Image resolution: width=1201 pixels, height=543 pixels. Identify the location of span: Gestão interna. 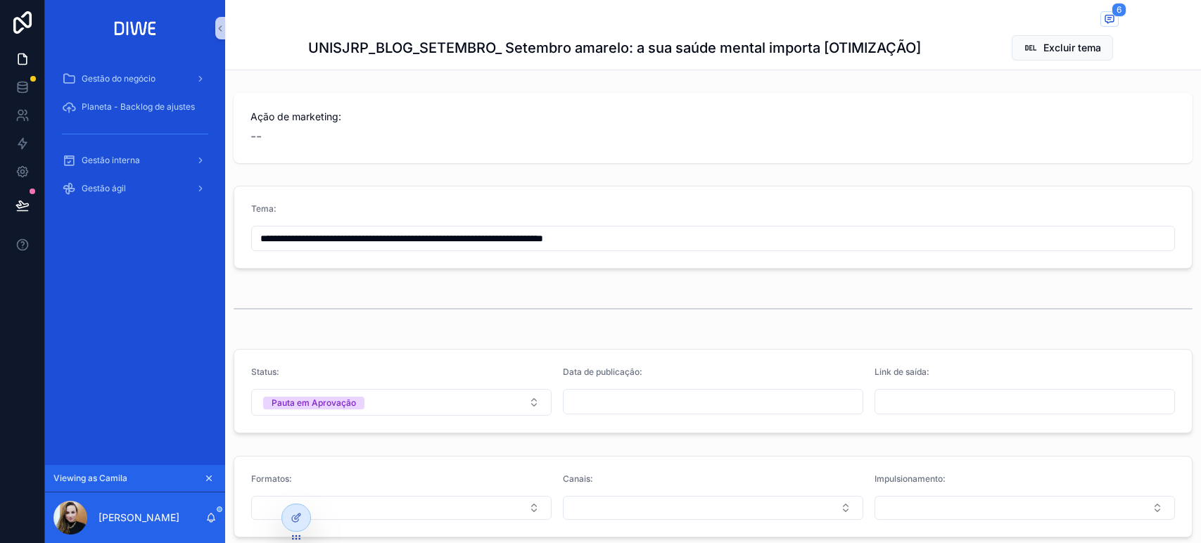
(110, 160).